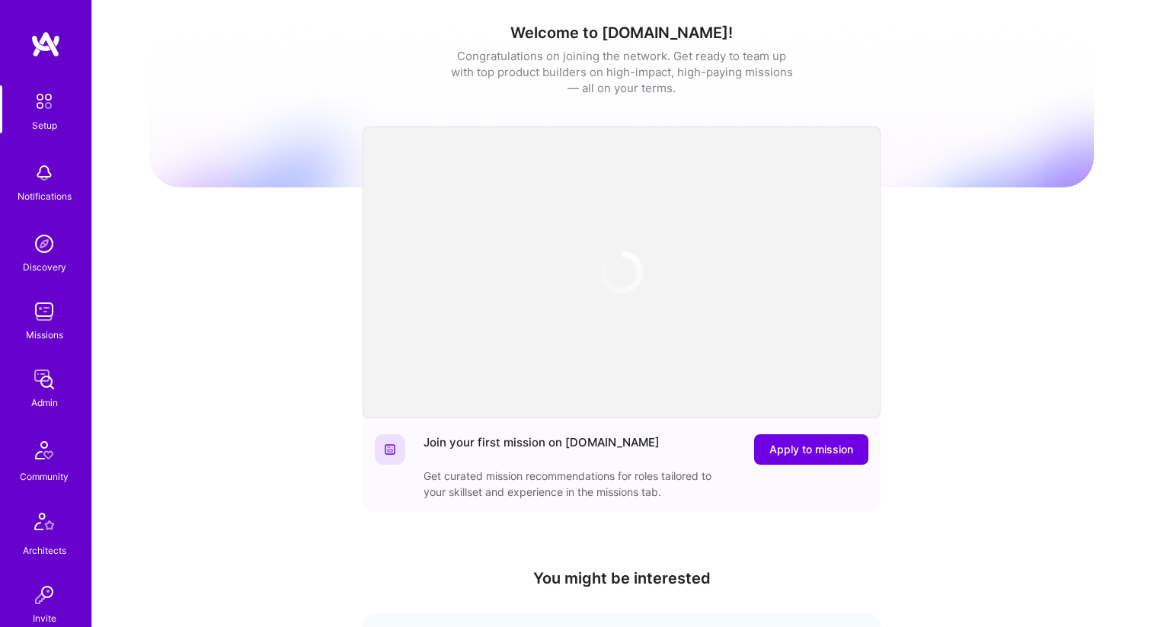 The width and height of the screenshot is (1151, 627). Describe the element at coordinates (44, 618) in the screenshot. I see `div: Invite` at that location.